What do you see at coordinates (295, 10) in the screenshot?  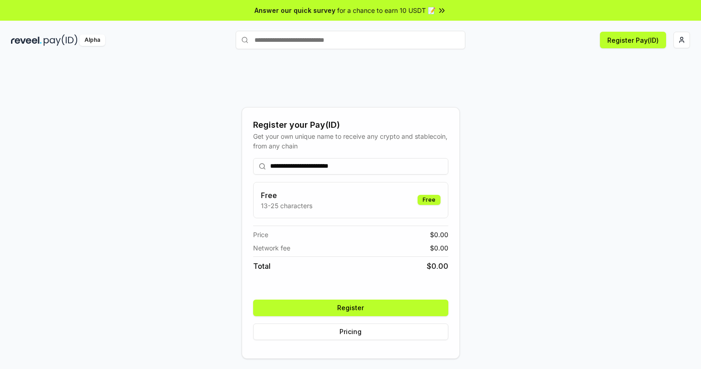 I see `span: Answer our quick survey` at bounding box center [295, 10].